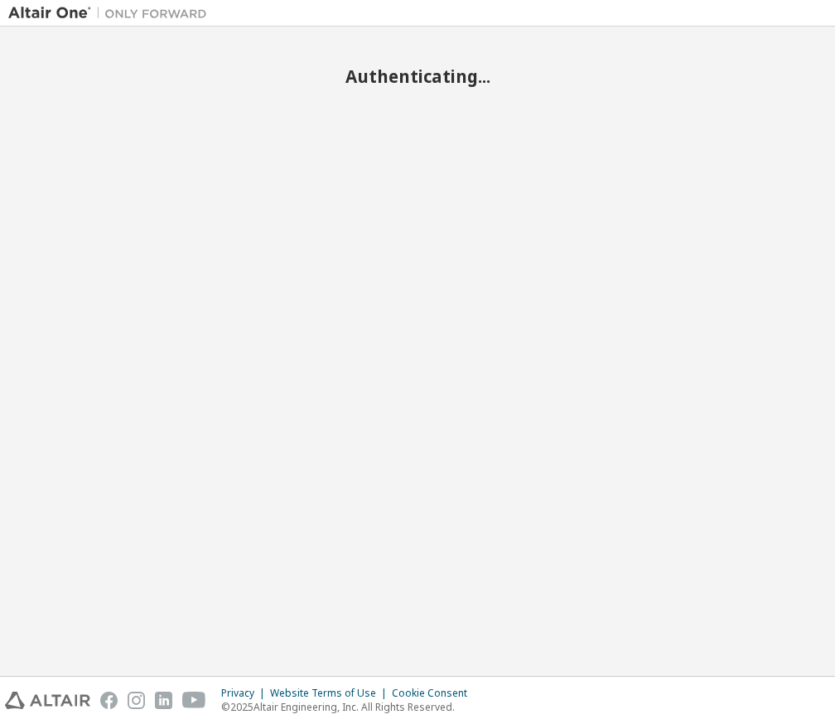  Describe the element at coordinates (417, 76) in the screenshot. I see `h2: Authenticating...` at that location.